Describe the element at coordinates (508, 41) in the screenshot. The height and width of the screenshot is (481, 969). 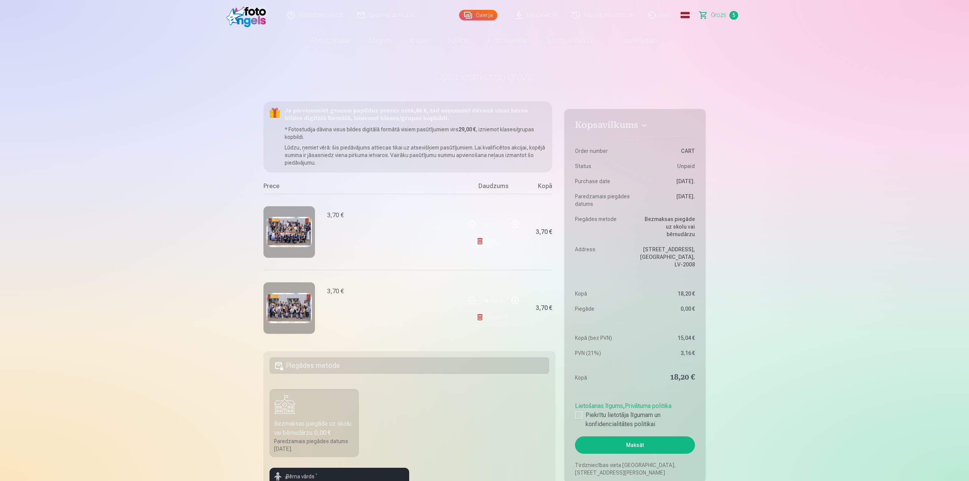
I see `a: Foto kalendāri` at that location.